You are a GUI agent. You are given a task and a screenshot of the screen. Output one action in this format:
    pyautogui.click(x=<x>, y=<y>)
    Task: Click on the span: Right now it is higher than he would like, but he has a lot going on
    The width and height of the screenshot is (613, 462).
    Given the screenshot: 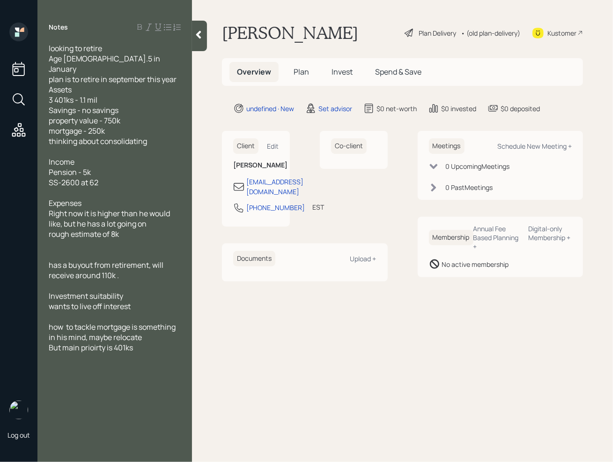 What is the action you would take?
    pyautogui.click(x=110, y=218)
    